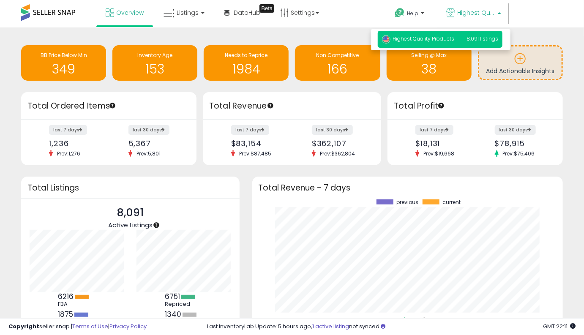 This screenshot has height=335, width=584. I want to click on h3: Total Profit, so click(475, 106).